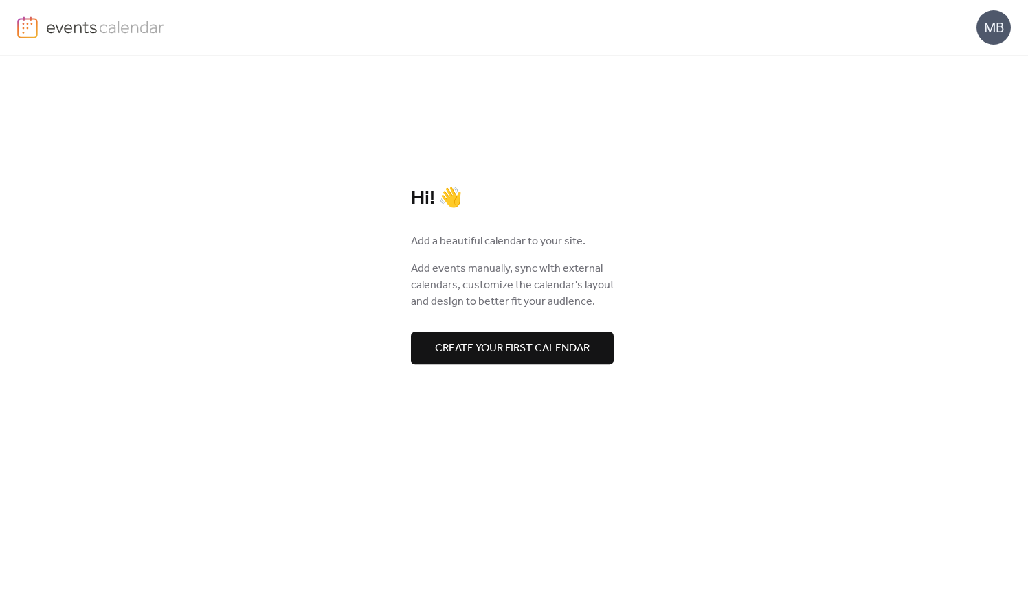 The width and height of the screenshot is (1028, 602). Describe the element at coordinates (514, 286) in the screenshot. I see `span: Add events manually, sync with external calendars, customize the calendar's layout and design to ...` at that location.